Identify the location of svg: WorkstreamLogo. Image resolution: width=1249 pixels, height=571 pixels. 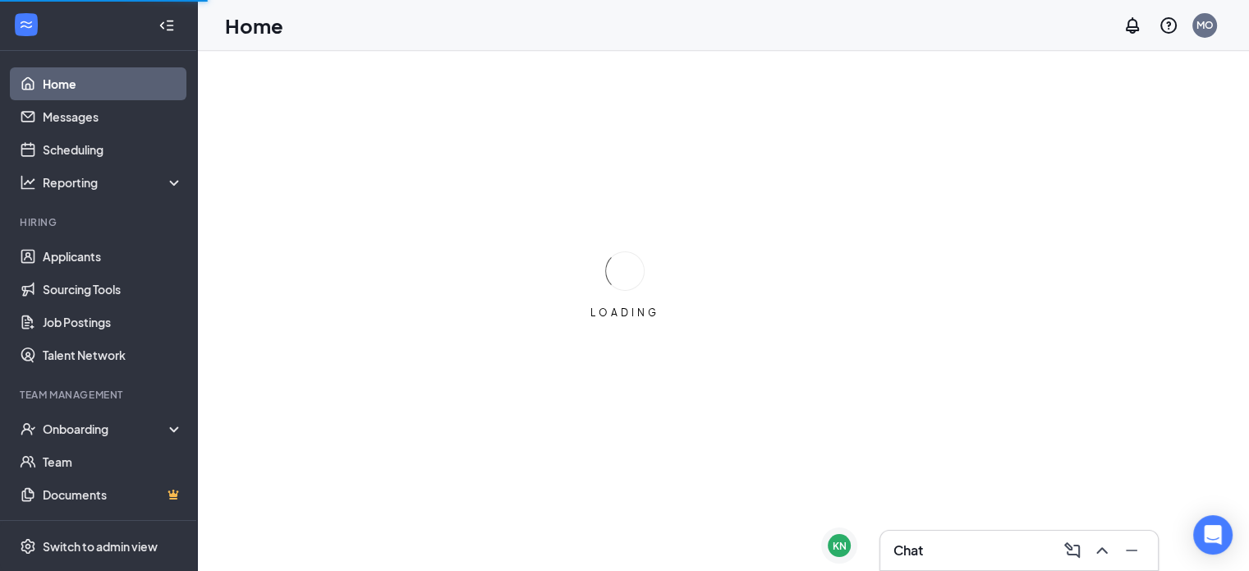
(26, 25).